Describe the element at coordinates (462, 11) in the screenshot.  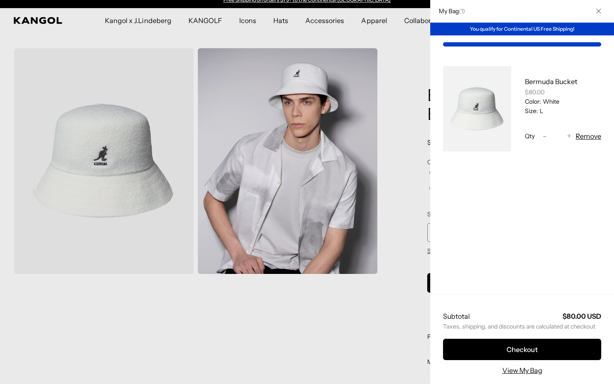
I see `span: 1` at that location.